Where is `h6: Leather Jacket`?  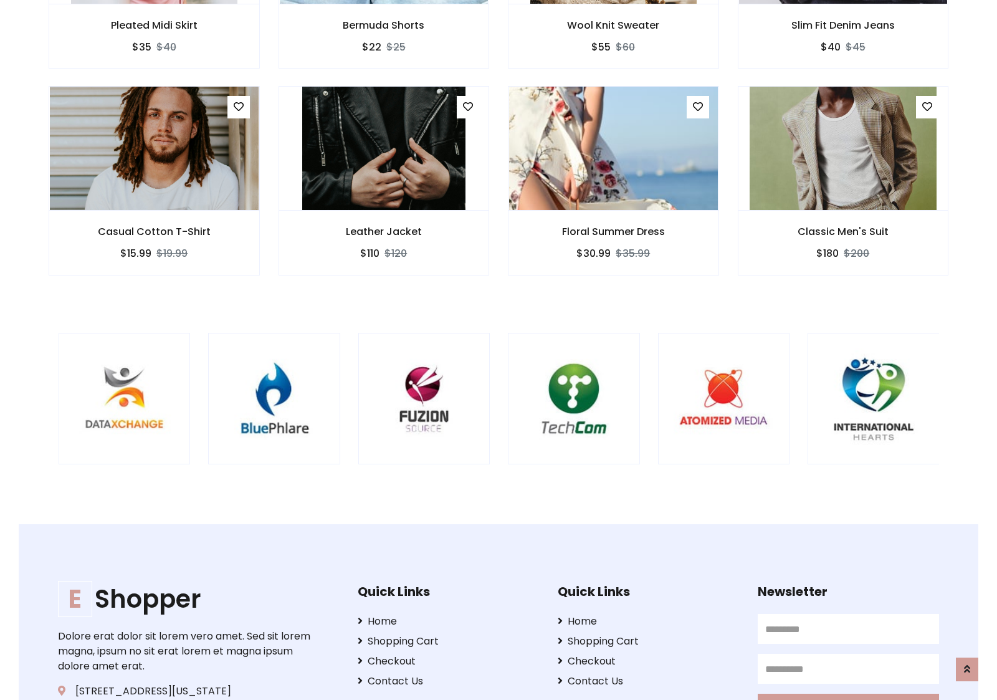
h6: Leather Jacket is located at coordinates (384, 231).